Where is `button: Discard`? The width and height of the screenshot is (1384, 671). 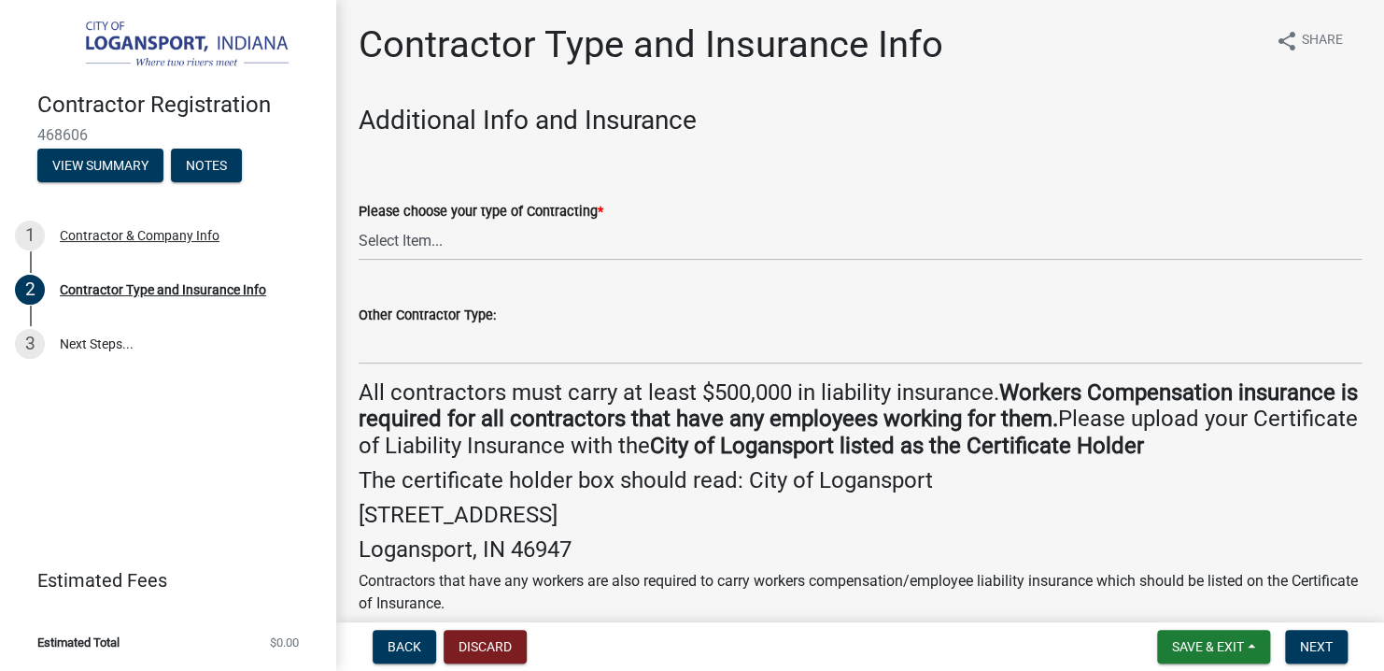 button: Discard is located at coordinates (485, 646).